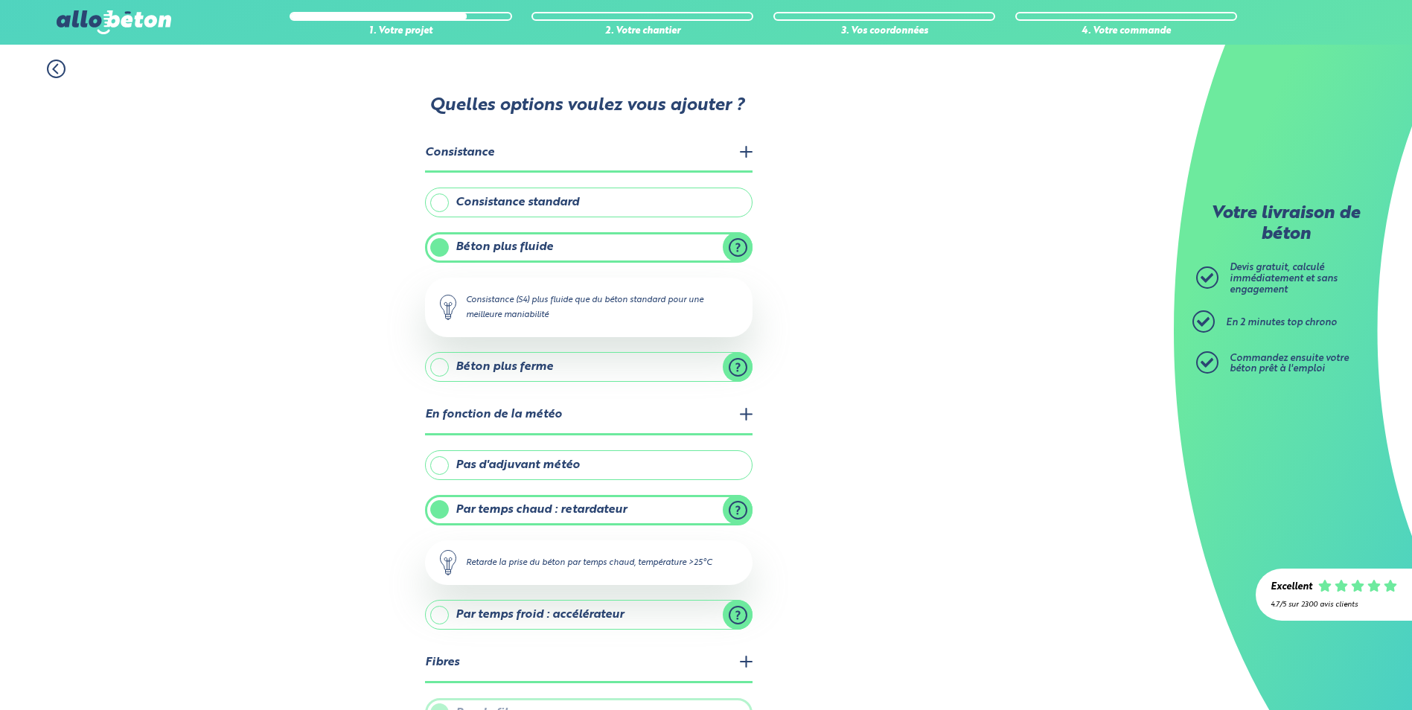 This screenshot has height=710, width=1412. What do you see at coordinates (589, 615) in the screenshot?
I see `label: Par temps froid : accélérateur` at bounding box center [589, 615].